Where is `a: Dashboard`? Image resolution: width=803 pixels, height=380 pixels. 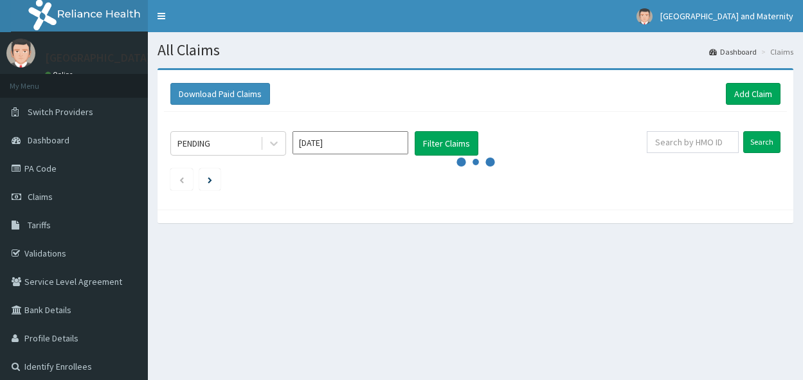
a: Dashboard is located at coordinates (733, 51).